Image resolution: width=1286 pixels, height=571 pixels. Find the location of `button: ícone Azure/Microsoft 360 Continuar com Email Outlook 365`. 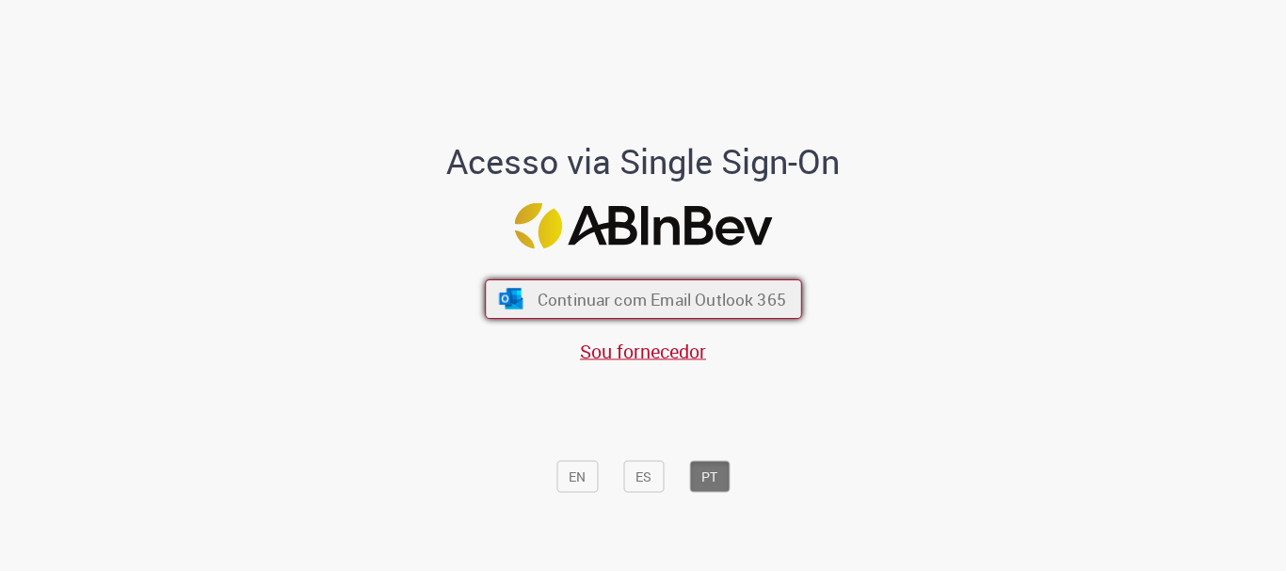

button: ícone Azure/Microsoft 360 Continuar com Email Outlook 365 is located at coordinates (643, 299).